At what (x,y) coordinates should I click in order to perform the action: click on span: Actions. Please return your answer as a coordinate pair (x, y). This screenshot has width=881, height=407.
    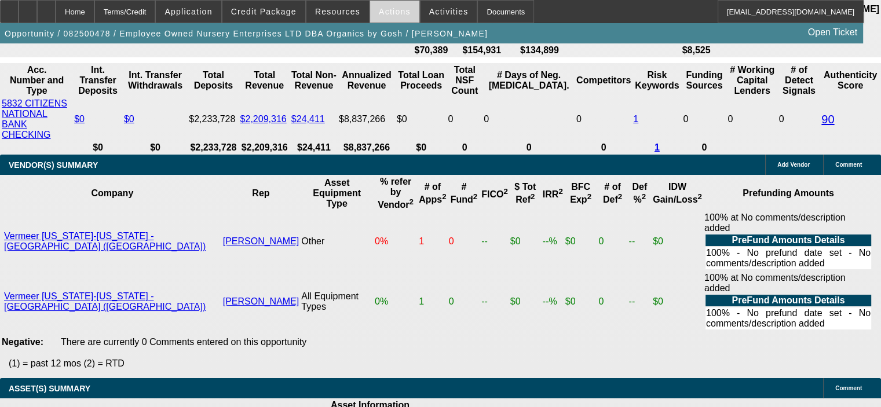
    Looking at the image, I should click on (395, 12).